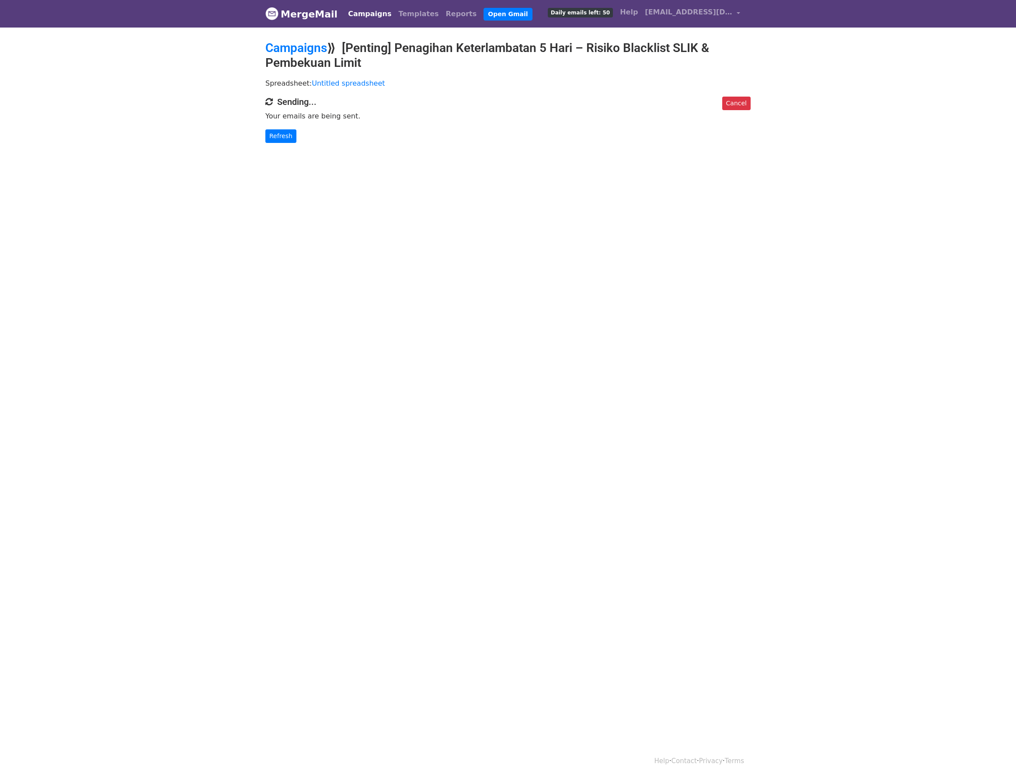 Image resolution: width=1016 pixels, height=778 pixels. Describe the element at coordinates (508, 116) in the screenshot. I see `p: Your emails are being sent.` at that location.